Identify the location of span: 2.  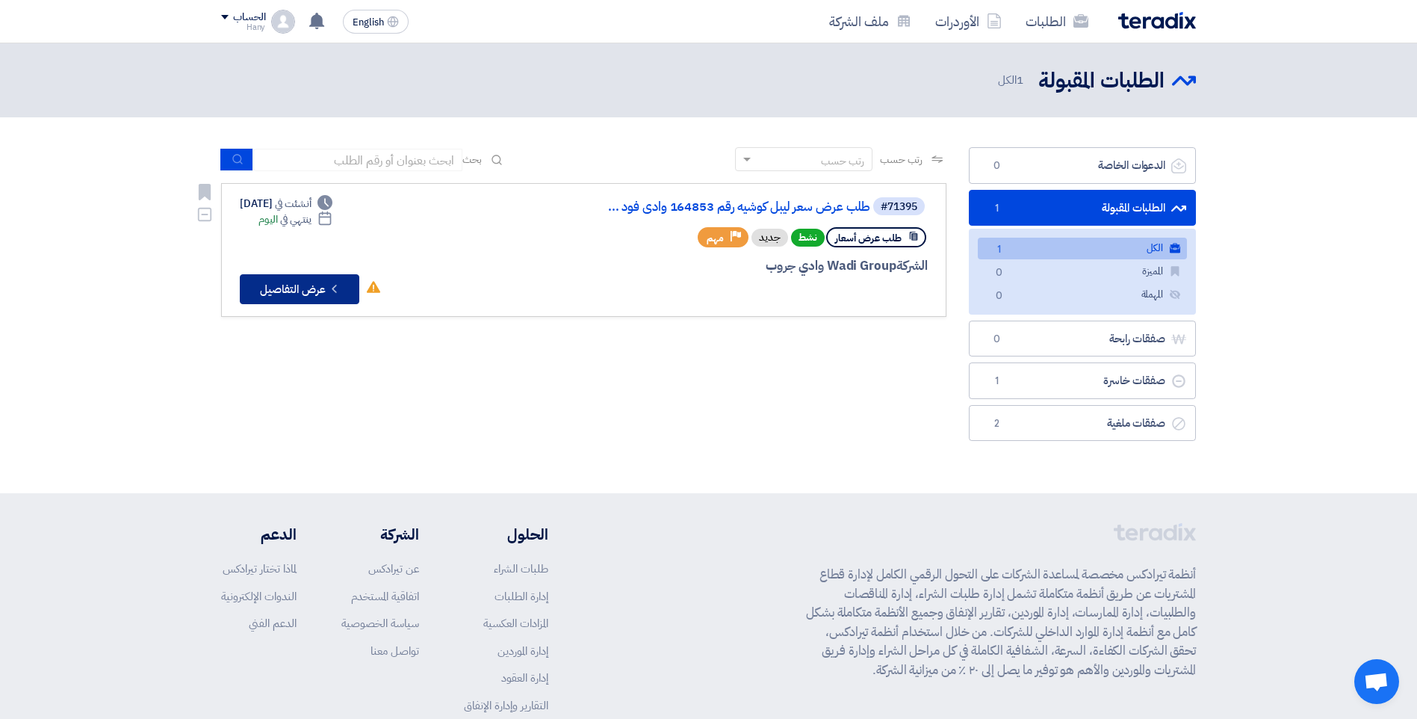
(997, 424).